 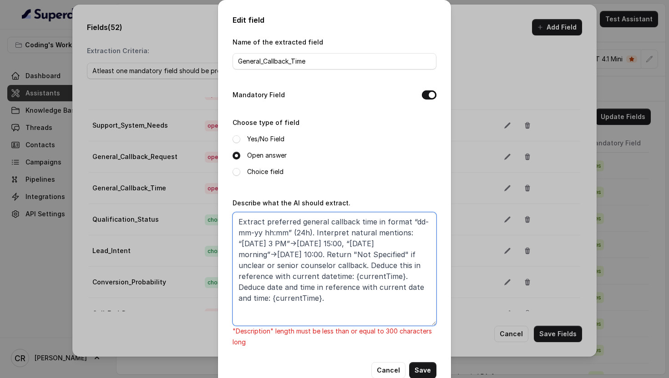 I want to click on p: "Description" length must be less than or equal to 300 characters long, so click(x=334, y=337).